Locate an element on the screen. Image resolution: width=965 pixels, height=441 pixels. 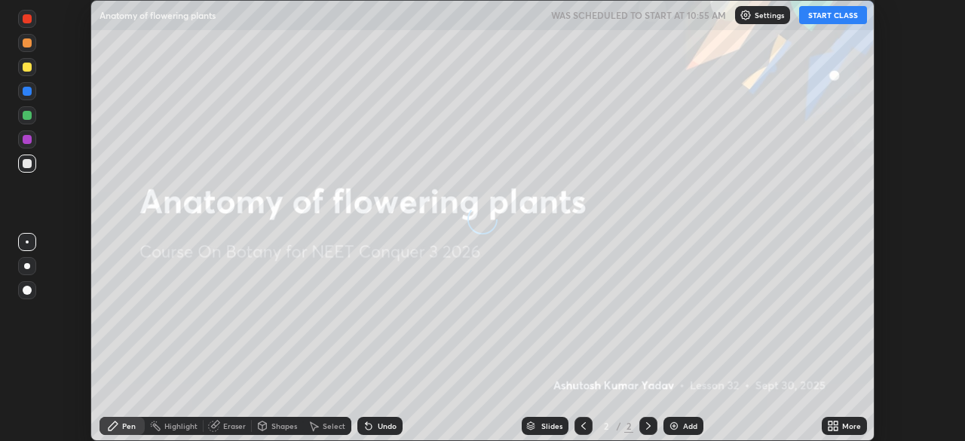
div: Highlight is located at coordinates (181, 426).